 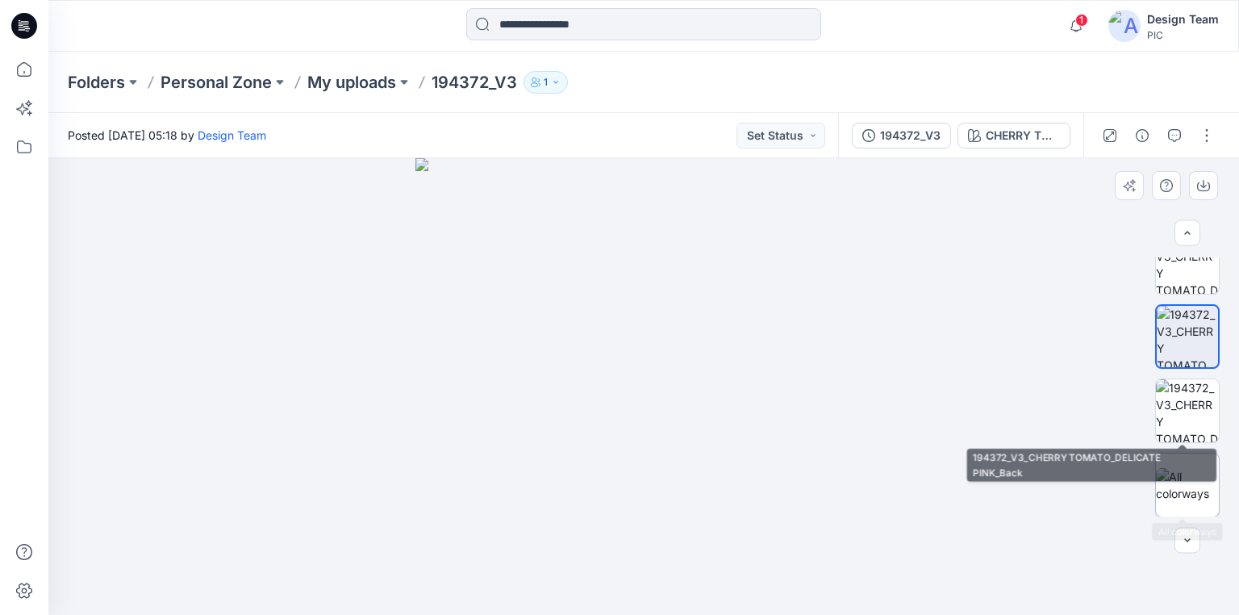 I want to click on button: Details, so click(x=1142, y=136).